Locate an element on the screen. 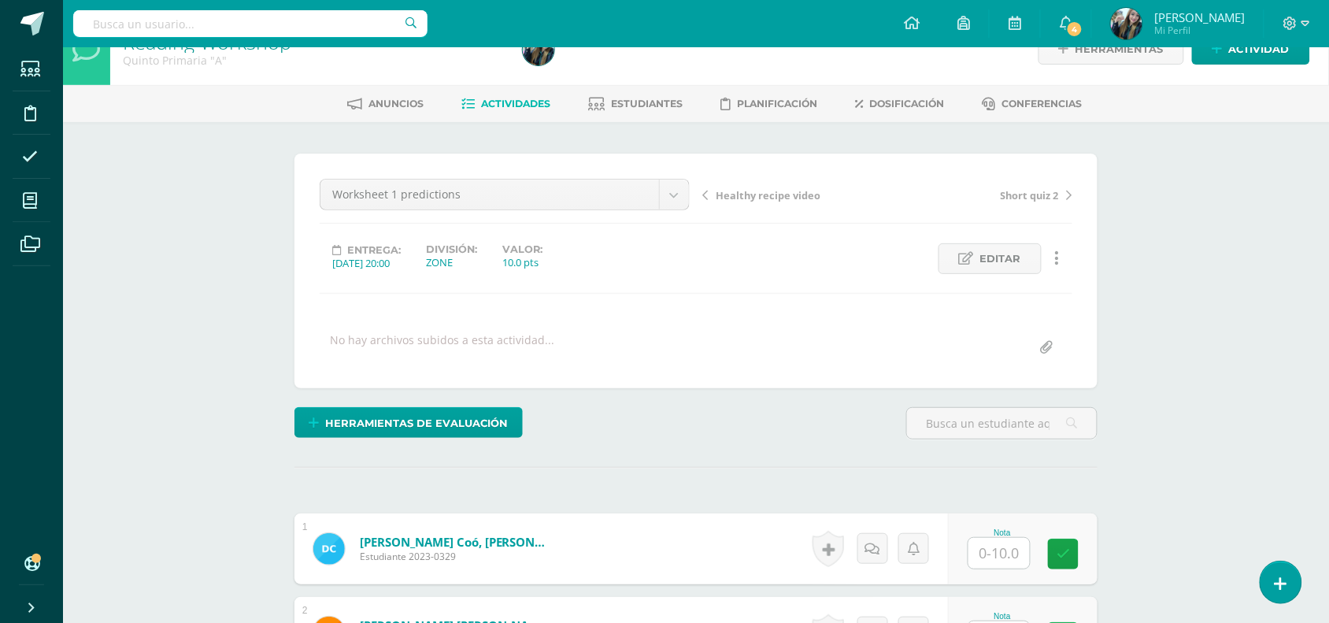 Image resolution: width=1329 pixels, height=623 pixels. a: Herramientas is located at coordinates (1111, 49).